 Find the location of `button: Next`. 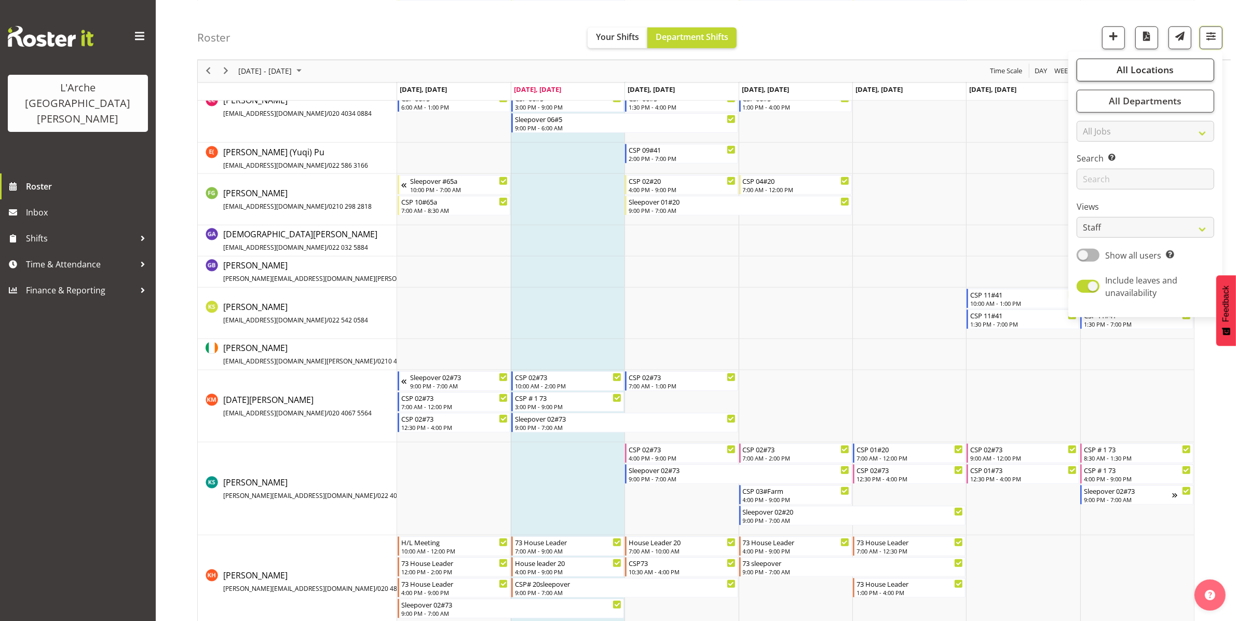

button: Next is located at coordinates (226, 71).